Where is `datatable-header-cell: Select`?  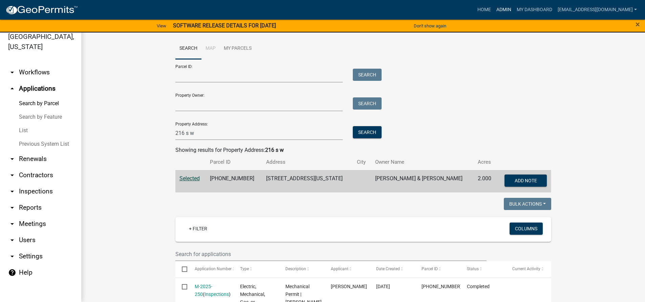 datatable-header-cell: Select is located at coordinates (182, 269).